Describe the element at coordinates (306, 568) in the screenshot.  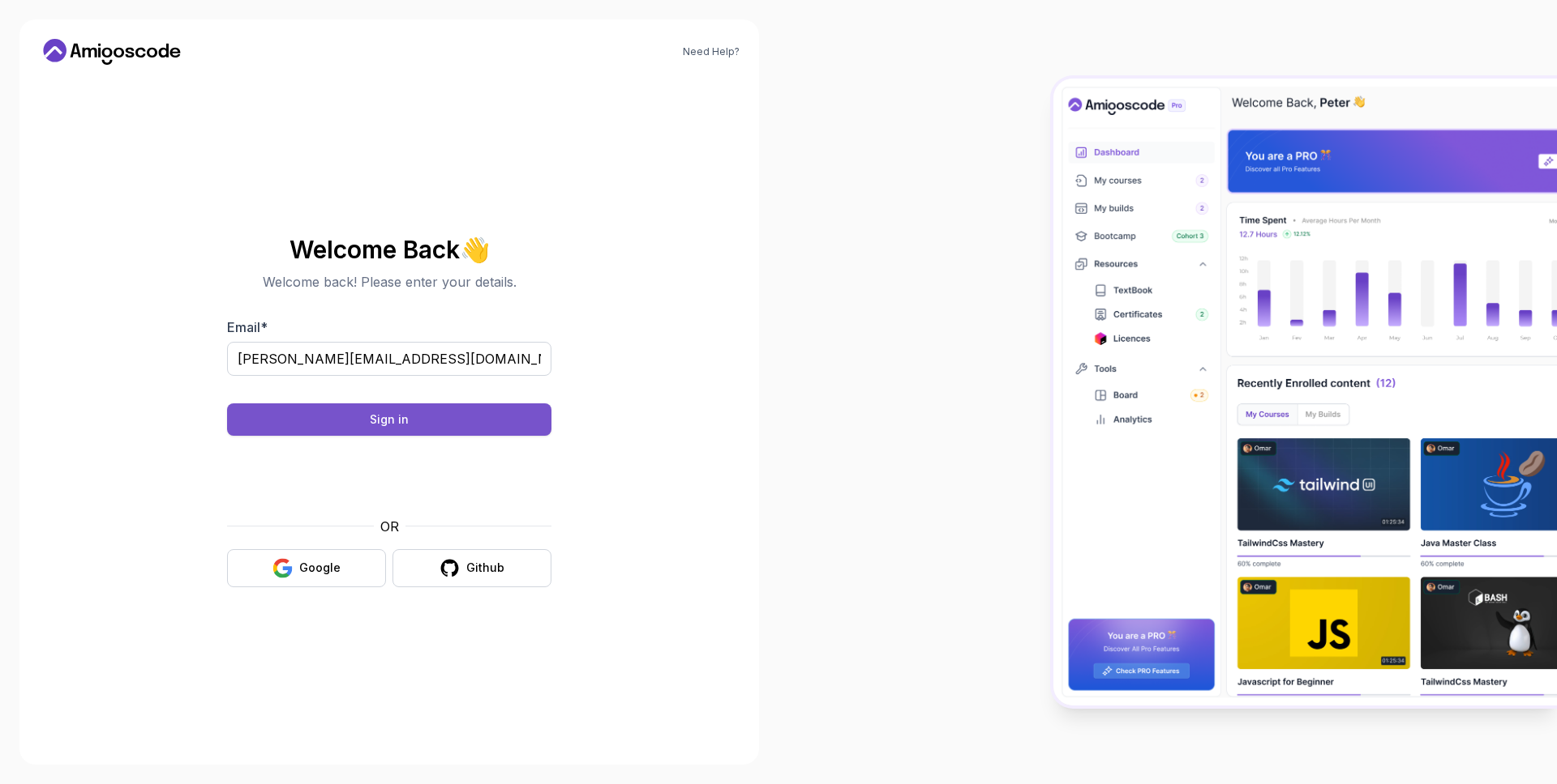
I see `button: Google` at that location.